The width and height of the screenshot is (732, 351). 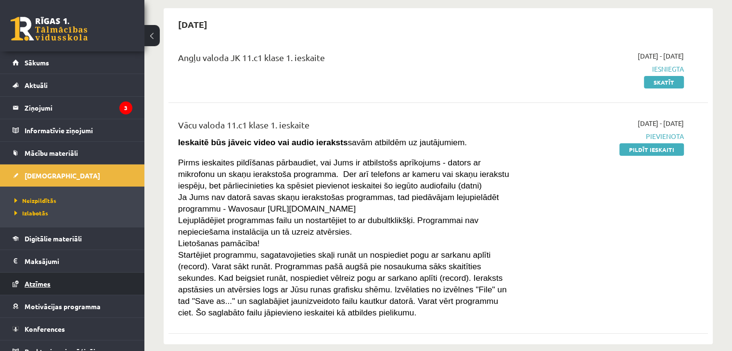 What do you see at coordinates (51, 153) in the screenshot?
I see `span: Mācību materiāli` at bounding box center [51, 153].